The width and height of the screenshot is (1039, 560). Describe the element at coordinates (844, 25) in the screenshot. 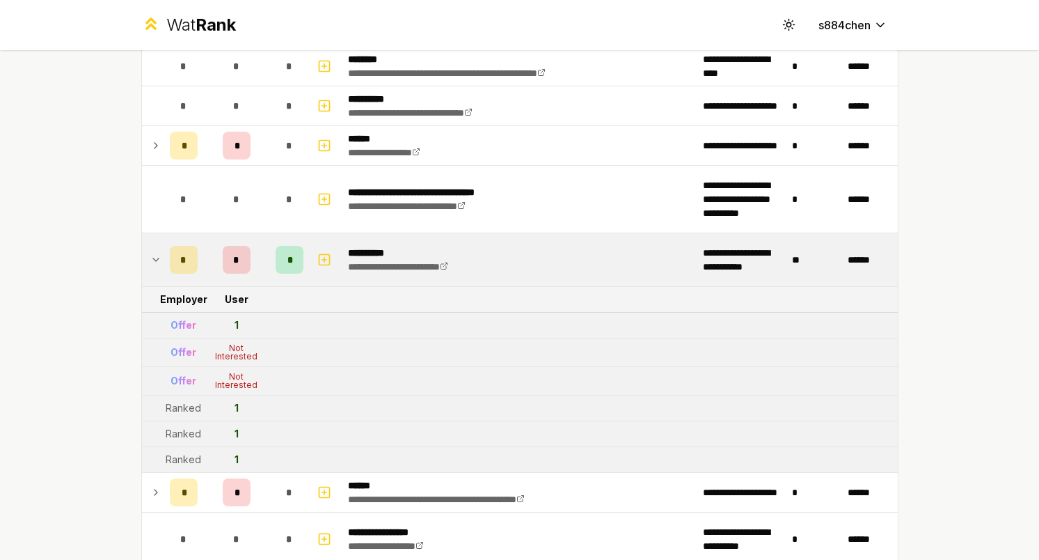

I see `span: s884chen` at that location.